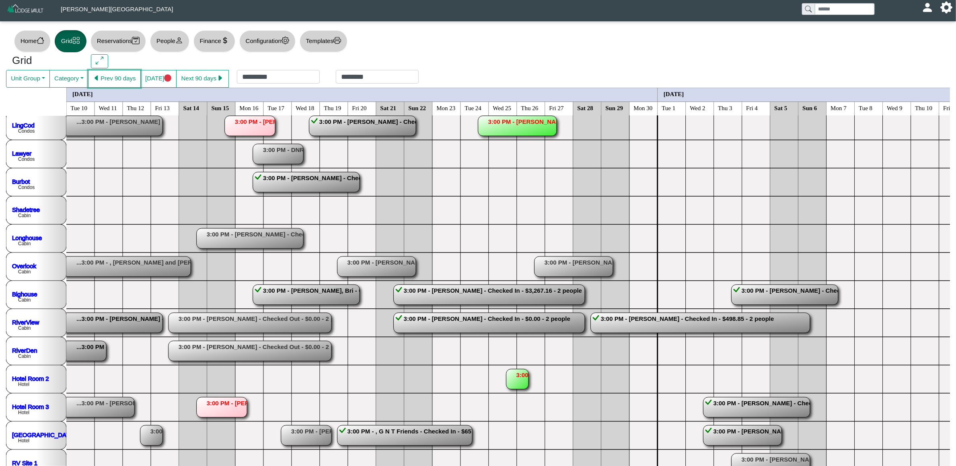 Image resolution: width=956 pixels, height=466 pixels. I want to click on svg: currency dollar, so click(225, 40).